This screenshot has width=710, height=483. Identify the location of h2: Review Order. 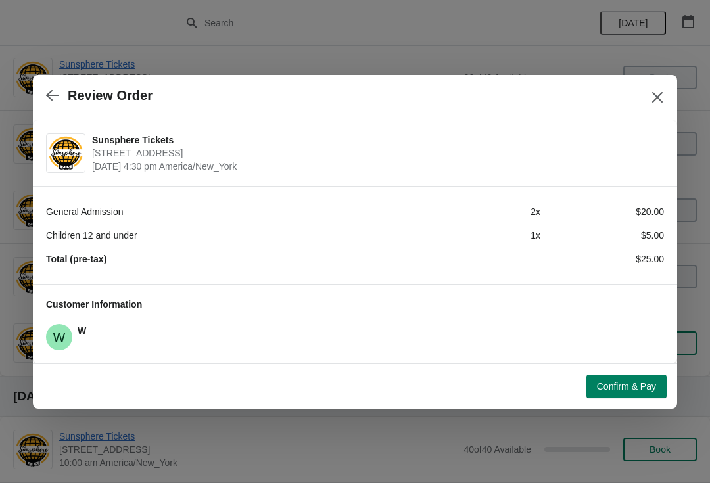
(110, 95).